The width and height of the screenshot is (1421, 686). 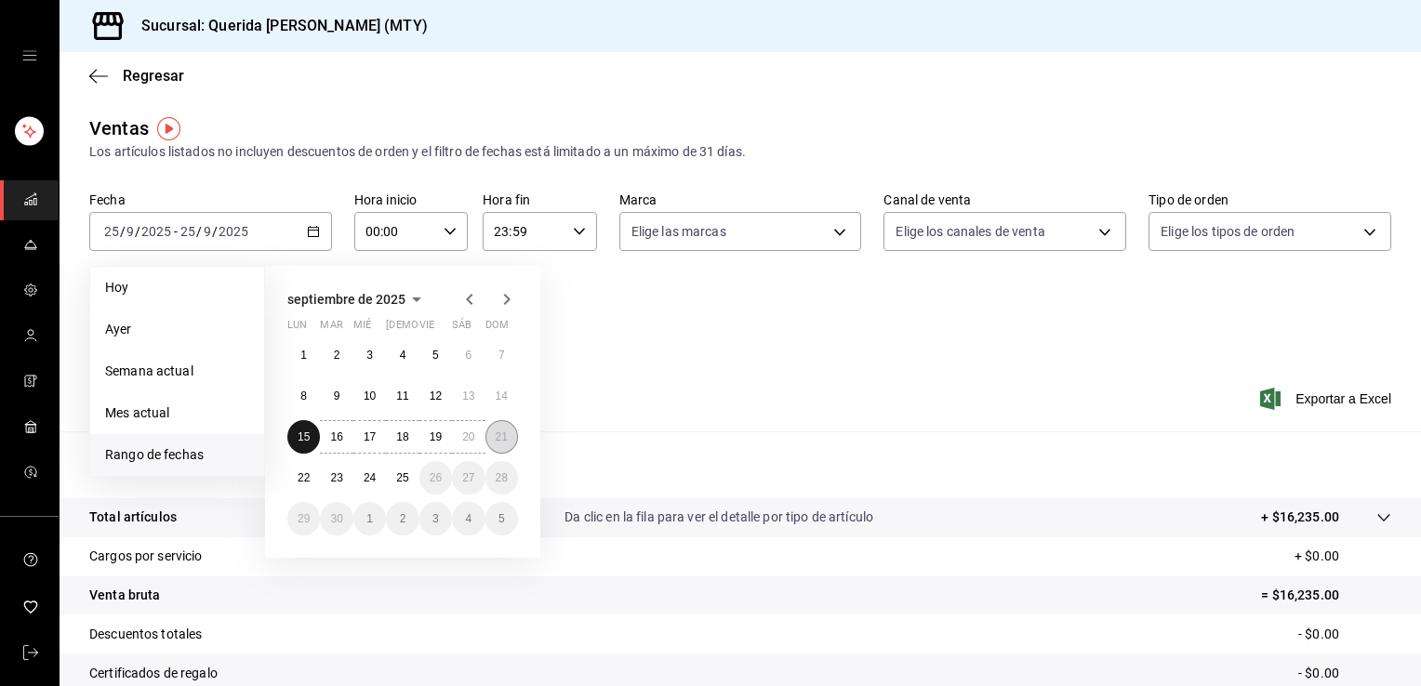 What do you see at coordinates (468, 478) in the screenshot?
I see `button: 27 de septiembre de 2025` at bounding box center [468, 478].